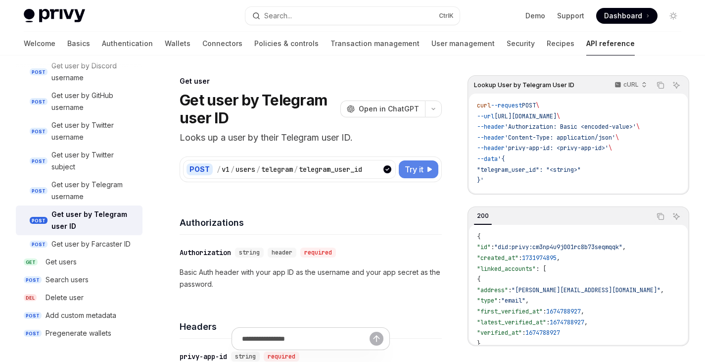 The height and width of the screenshot is (362, 705). I want to click on span: "address", so click(493, 290).